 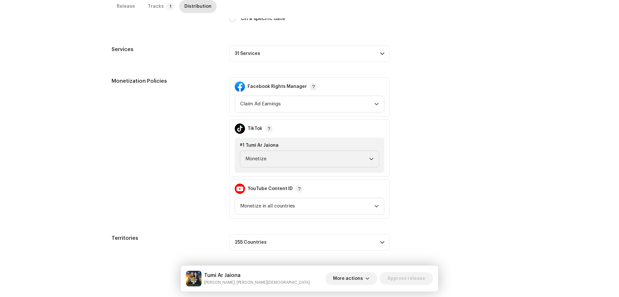 I want to click on strong: TikTok, so click(x=255, y=128).